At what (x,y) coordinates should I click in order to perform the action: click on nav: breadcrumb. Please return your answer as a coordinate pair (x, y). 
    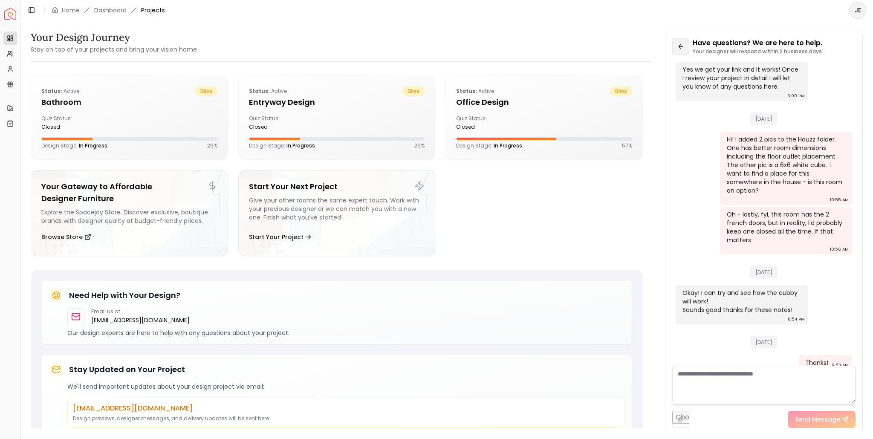
    Looking at the image, I should click on (108, 10).